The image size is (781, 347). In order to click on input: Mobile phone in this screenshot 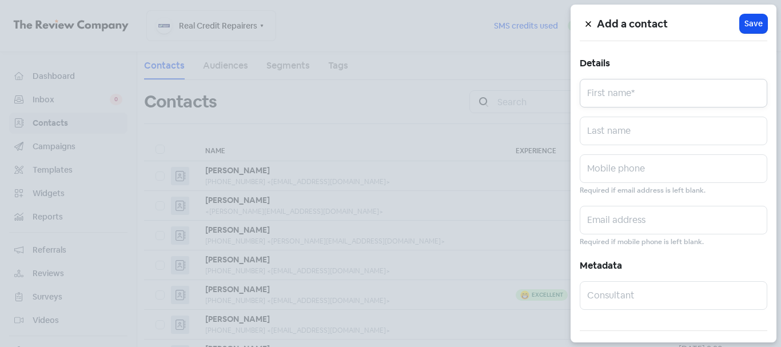, I will do `click(673, 169)`.